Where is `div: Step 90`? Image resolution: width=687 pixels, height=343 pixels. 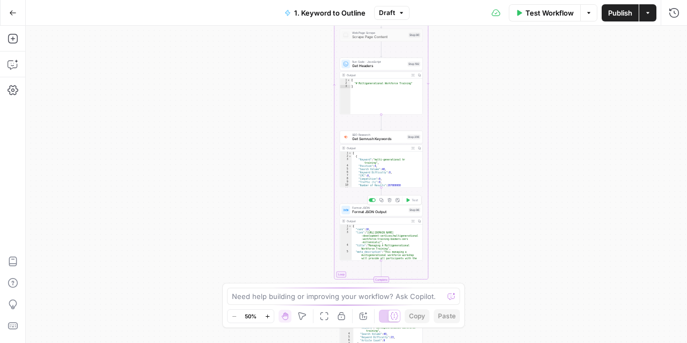 div: Step 90 is located at coordinates (415, 35).